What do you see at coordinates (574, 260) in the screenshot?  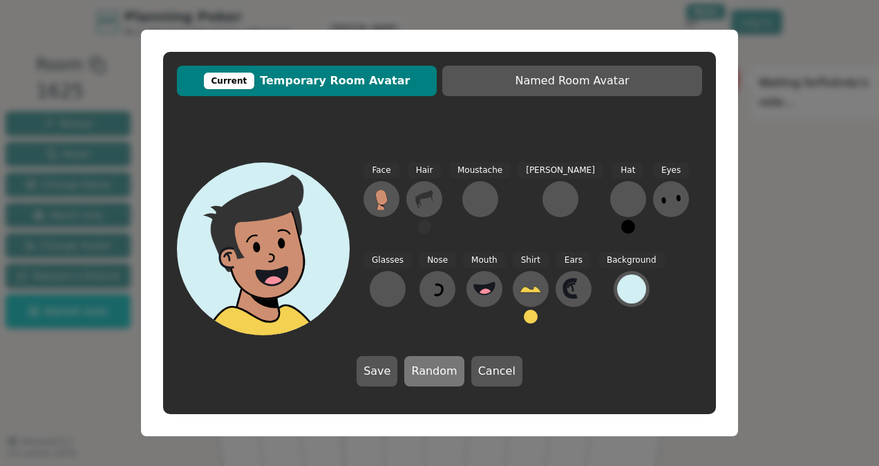 I see `span: Ears` at bounding box center [574, 260].